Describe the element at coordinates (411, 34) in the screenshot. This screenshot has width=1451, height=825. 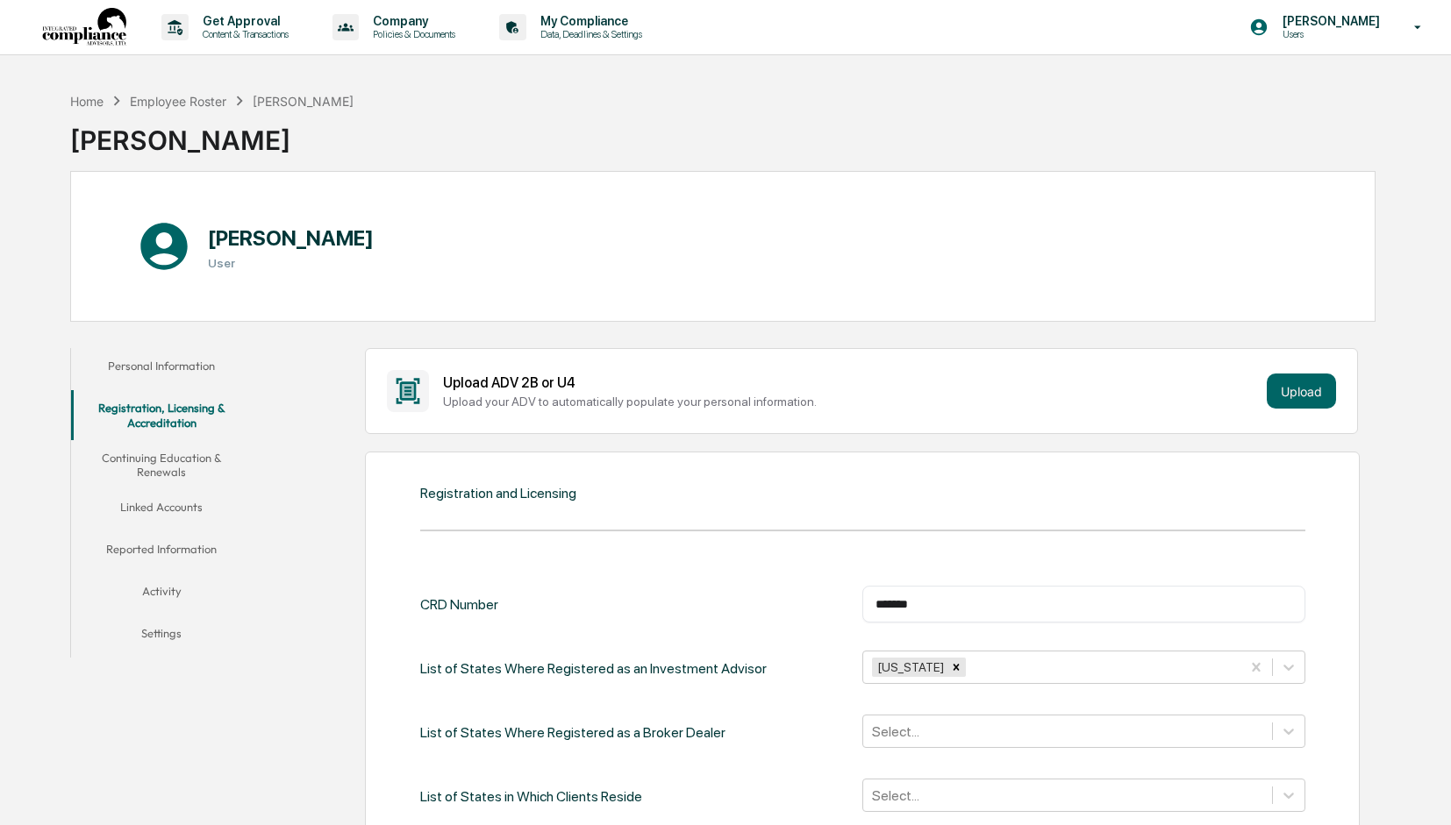
I see `p: Policies & Documents` at that location.